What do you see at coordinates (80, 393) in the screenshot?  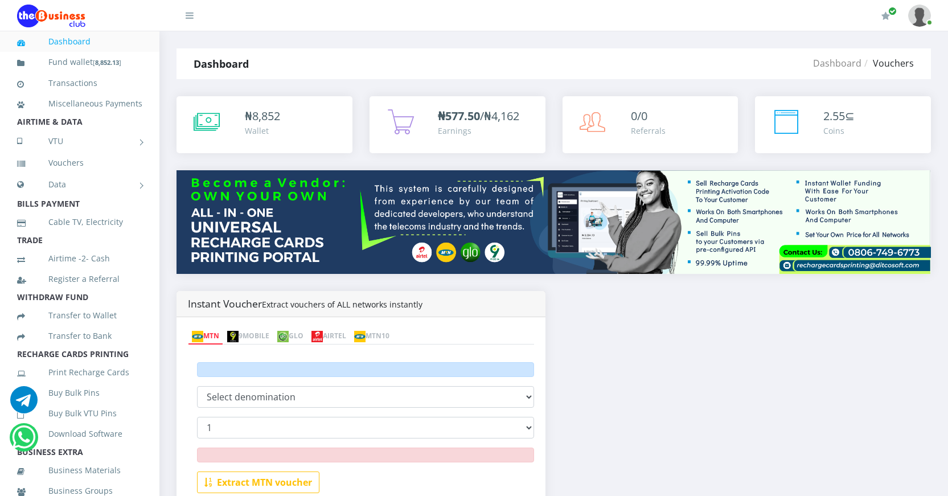 I see `a: Buy Bulk Pins` at bounding box center [80, 393].